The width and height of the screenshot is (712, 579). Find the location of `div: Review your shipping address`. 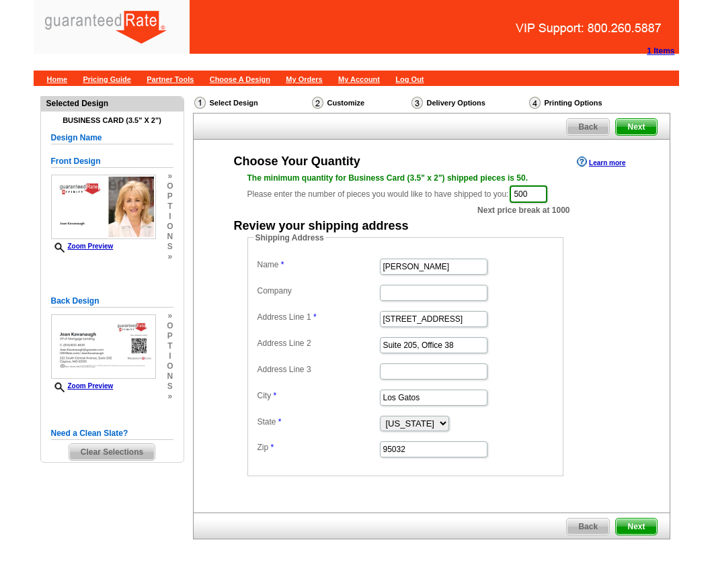

div: Review your shipping address is located at coordinates (321, 226).